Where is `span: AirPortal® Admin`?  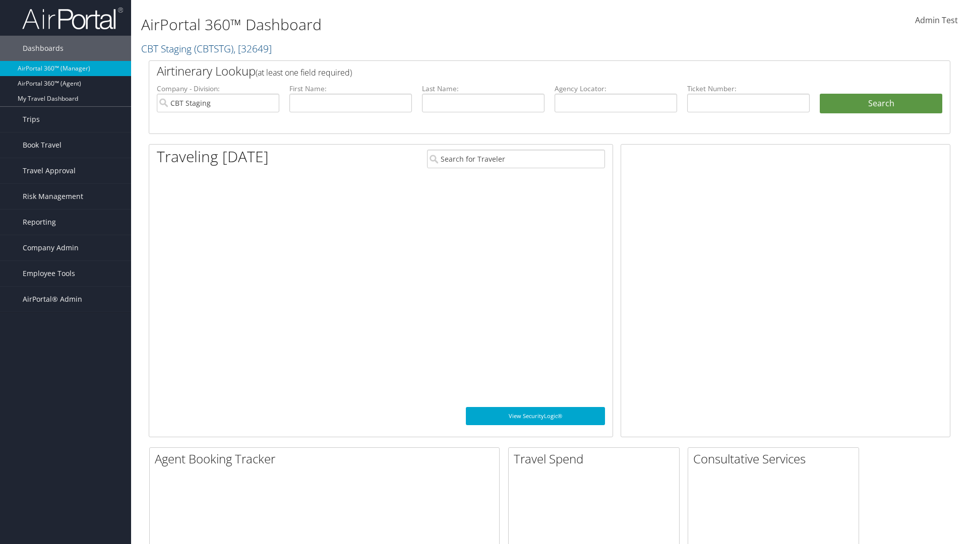 span: AirPortal® Admin is located at coordinates (52, 299).